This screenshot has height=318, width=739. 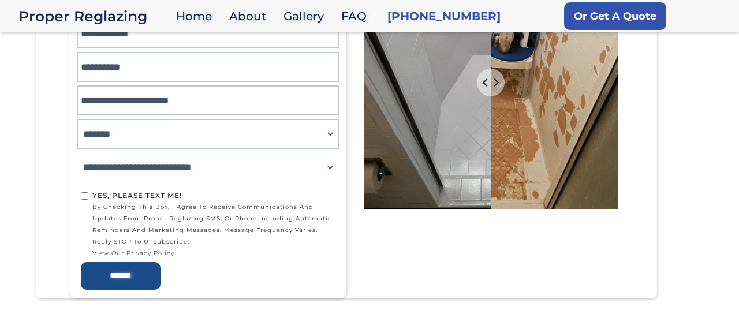 What do you see at coordinates (197, 16) in the screenshot?
I see `a: Home` at bounding box center [197, 16].